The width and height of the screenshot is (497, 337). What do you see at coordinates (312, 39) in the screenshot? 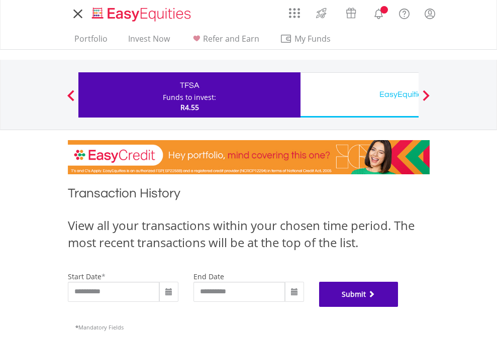
I see `span: My Funds` at bounding box center [312, 39].